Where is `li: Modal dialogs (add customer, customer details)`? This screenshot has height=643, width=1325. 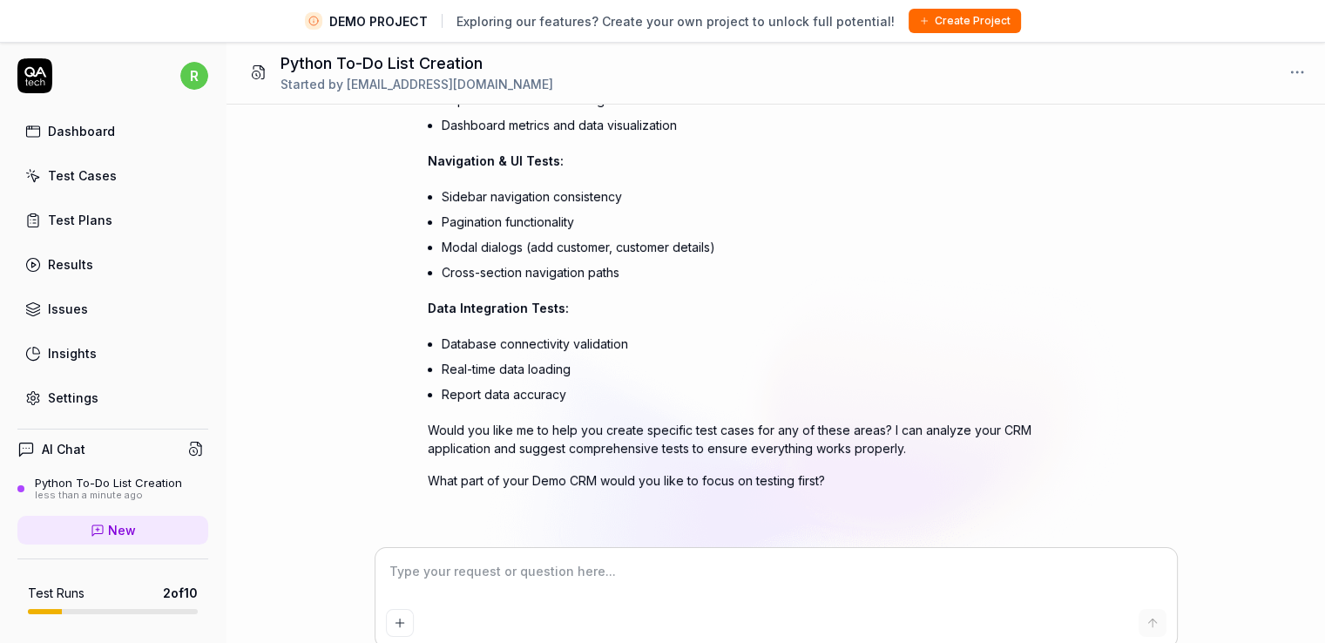 li: Modal dialogs (add customer, customer details) is located at coordinates (740, 247).